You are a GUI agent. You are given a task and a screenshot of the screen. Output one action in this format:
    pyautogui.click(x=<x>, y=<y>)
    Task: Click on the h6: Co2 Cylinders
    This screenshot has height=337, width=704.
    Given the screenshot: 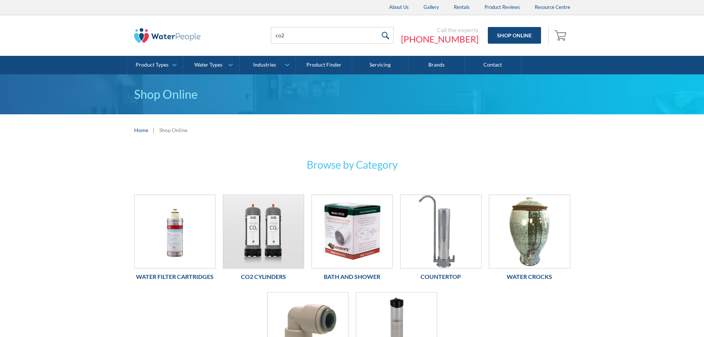 What is the action you would take?
    pyautogui.click(x=264, y=277)
    